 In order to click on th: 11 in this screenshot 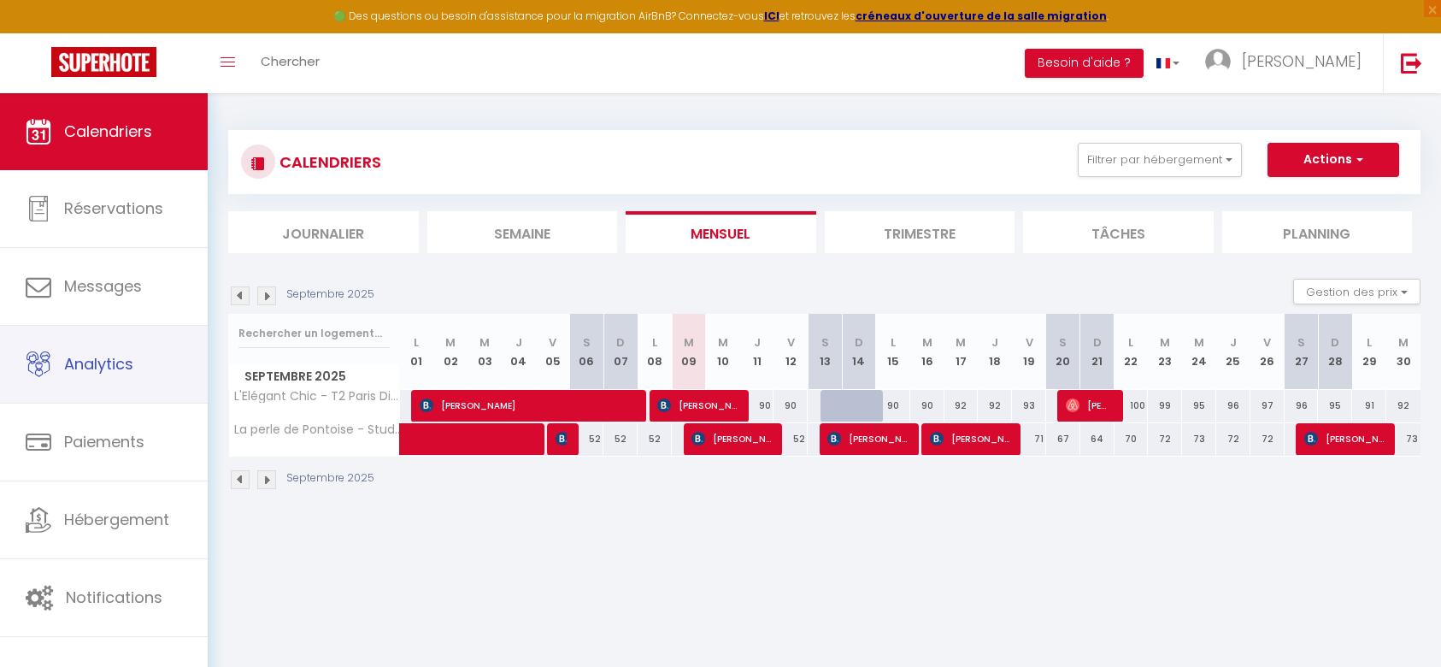, I will do `click(757, 351)`.